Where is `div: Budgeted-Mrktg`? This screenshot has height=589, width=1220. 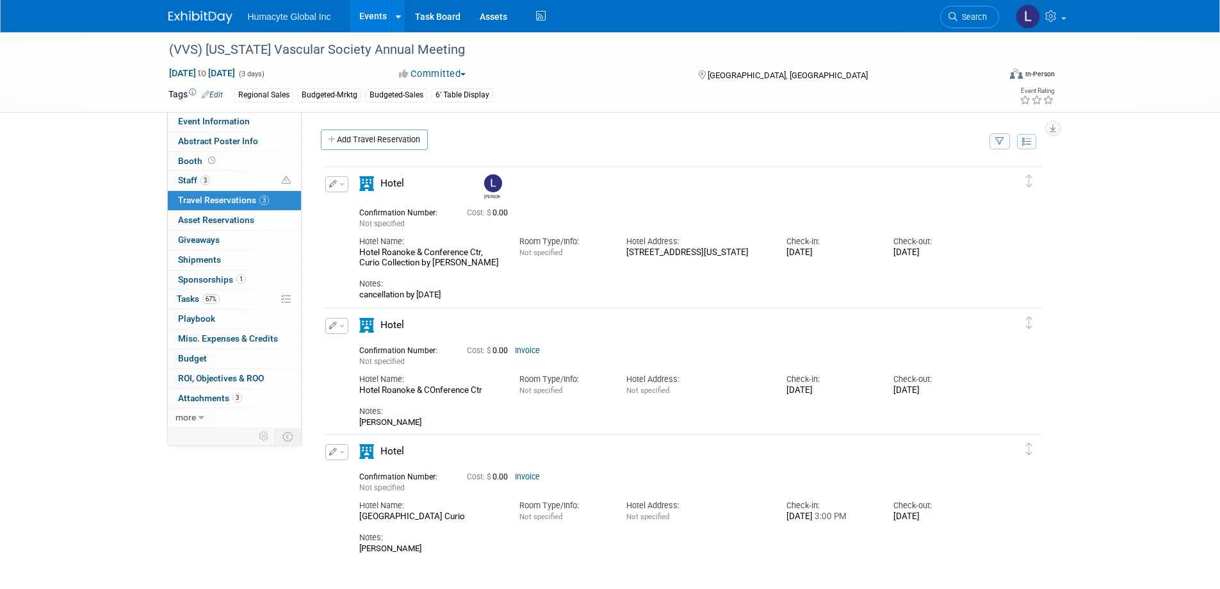
div: Budgeted-Mrktg is located at coordinates (329, 95).